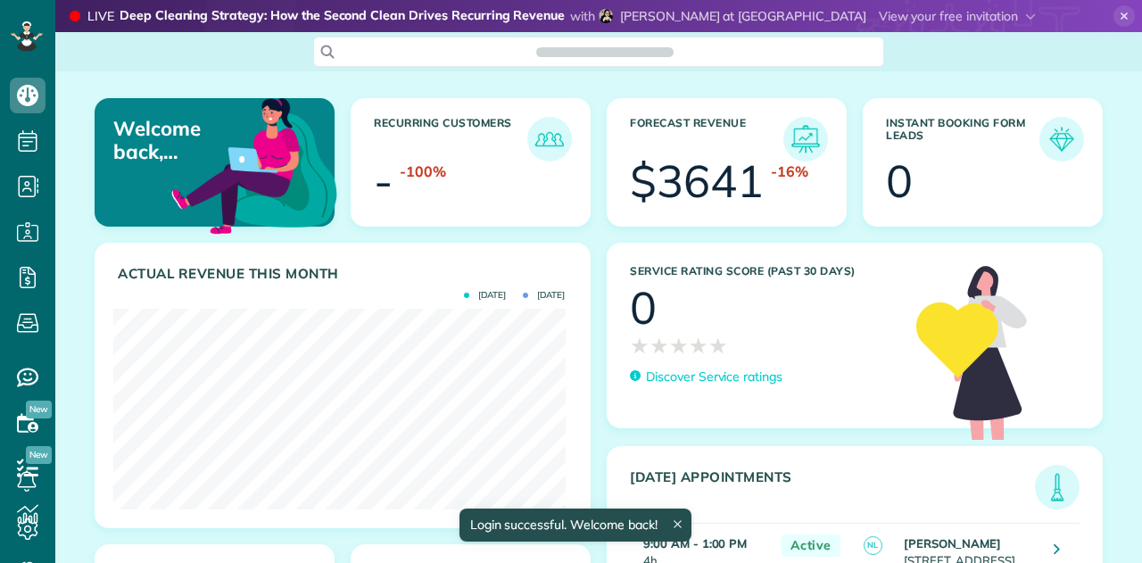 The image size is (1142, 563). What do you see at coordinates (697, 181) in the screenshot?
I see `div: $3641` at bounding box center [697, 181].